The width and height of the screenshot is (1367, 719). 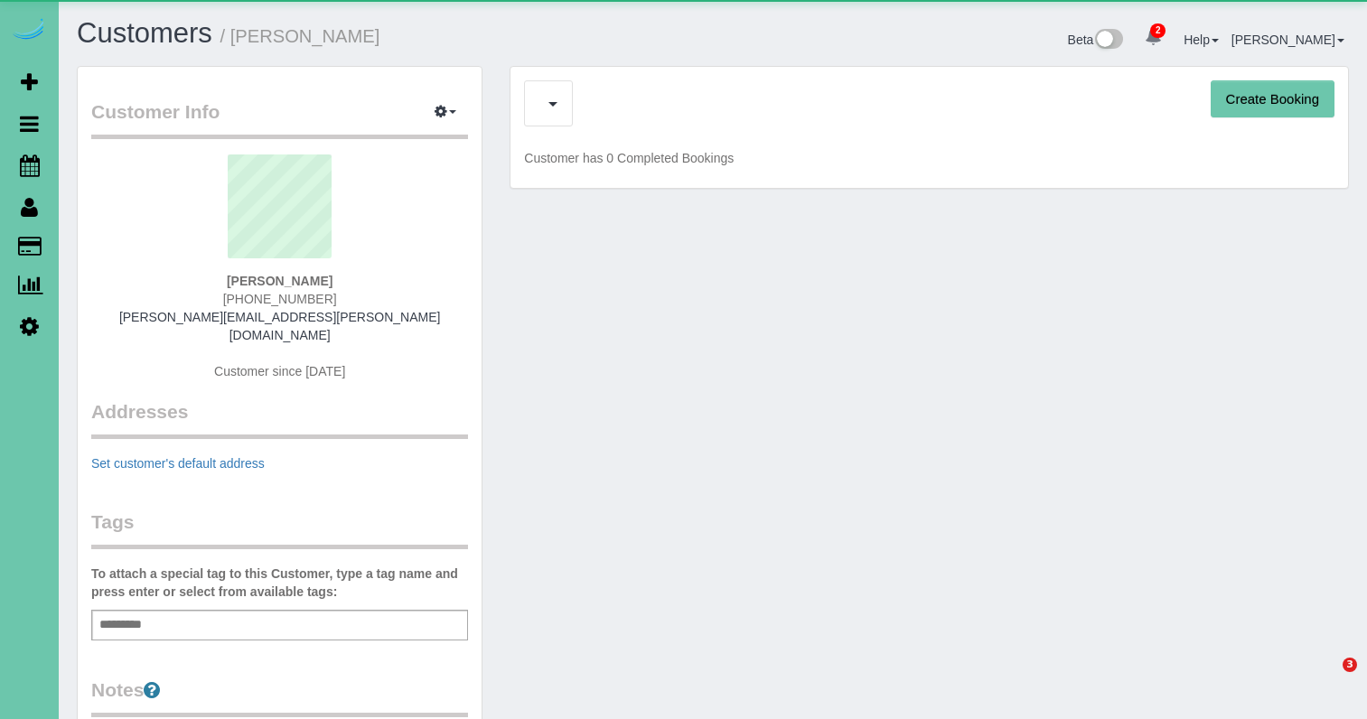 What do you see at coordinates (29, 31) in the screenshot?
I see `img: Automaid Logo` at bounding box center [29, 31].